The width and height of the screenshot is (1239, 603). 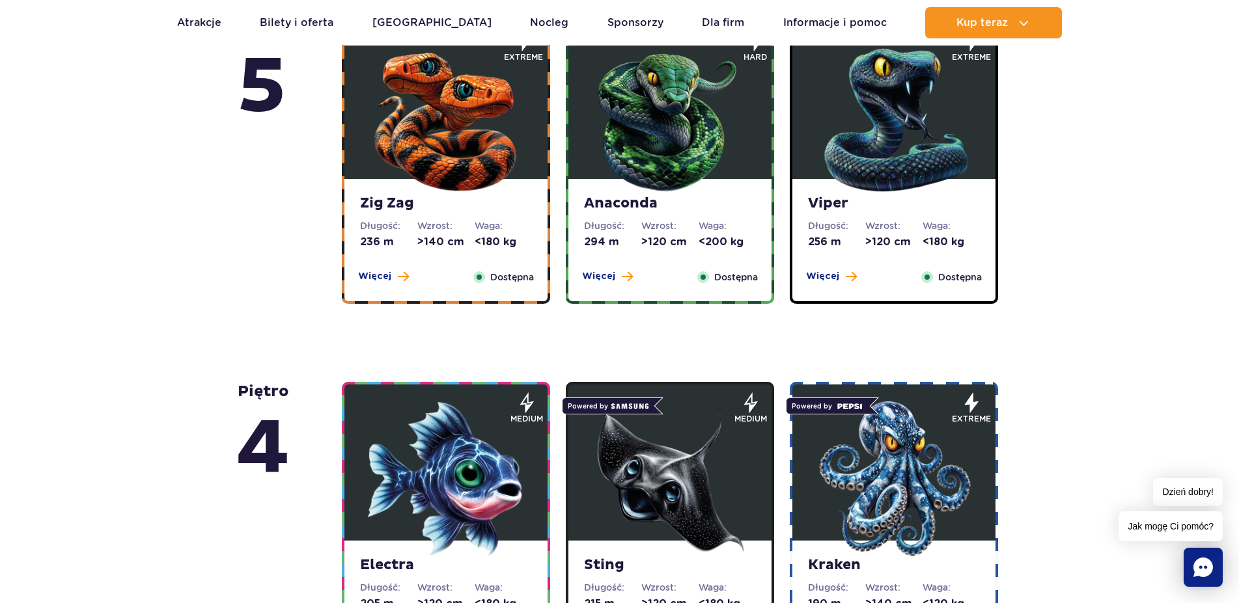 What do you see at coordinates (835, 23) in the screenshot?
I see `a: Informacje i pomoc` at bounding box center [835, 23].